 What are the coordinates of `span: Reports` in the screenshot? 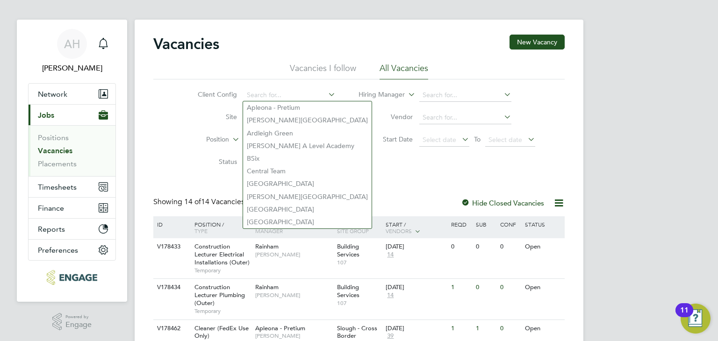 It's located at (51, 229).